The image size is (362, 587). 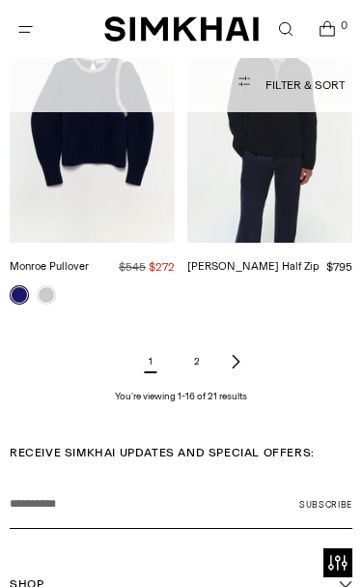 What do you see at coordinates (285, 29) in the screenshot?
I see `a: Open search modal` at bounding box center [285, 29].